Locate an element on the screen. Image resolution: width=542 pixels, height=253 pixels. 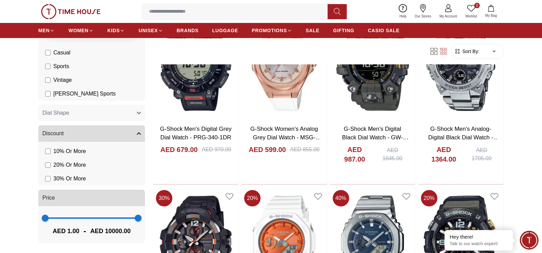
div: Chat Widget is located at coordinates (529, 240).